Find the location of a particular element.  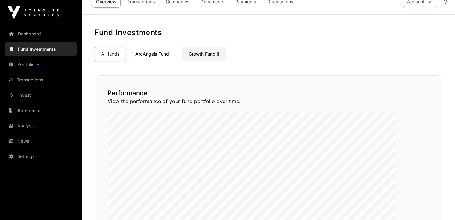

p: View the performance of your fund portfolio over time. is located at coordinates (268, 101).